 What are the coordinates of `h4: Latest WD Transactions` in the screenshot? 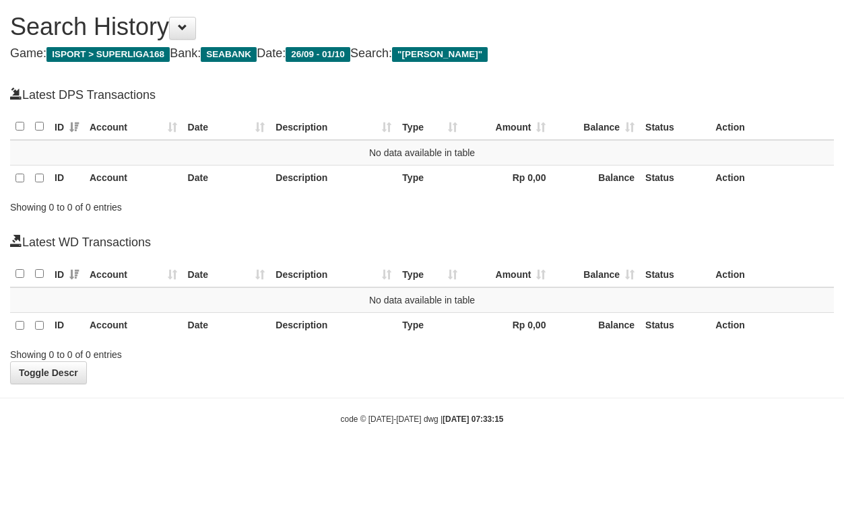 It's located at (422, 242).